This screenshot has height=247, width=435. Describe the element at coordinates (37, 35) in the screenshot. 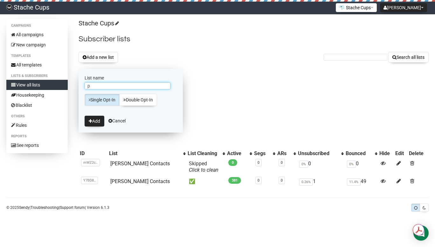

I see `a: All campaigns` at that location.